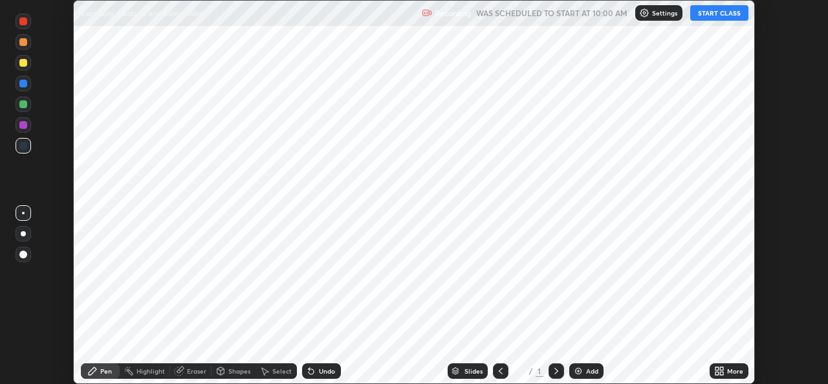 The width and height of the screenshot is (828, 384). I want to click on h5: WAS SCHEDULED TO START AT 10:00 AM, so click(552, 13).